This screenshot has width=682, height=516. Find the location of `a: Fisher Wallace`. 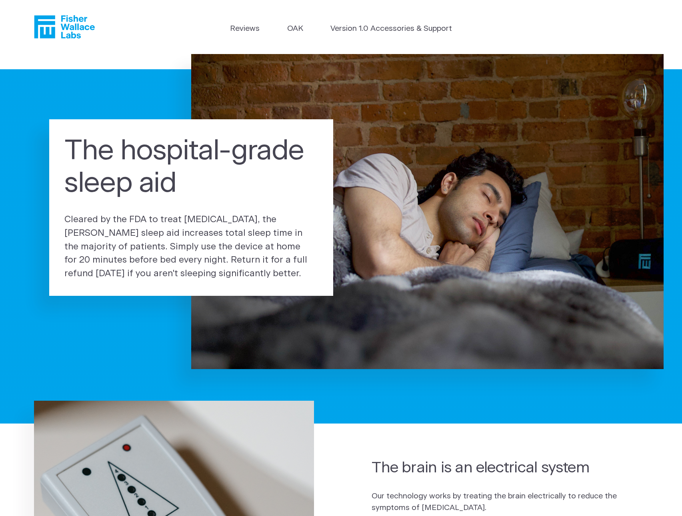

a: Fisher Wallace is located at coordinates (64, 27).